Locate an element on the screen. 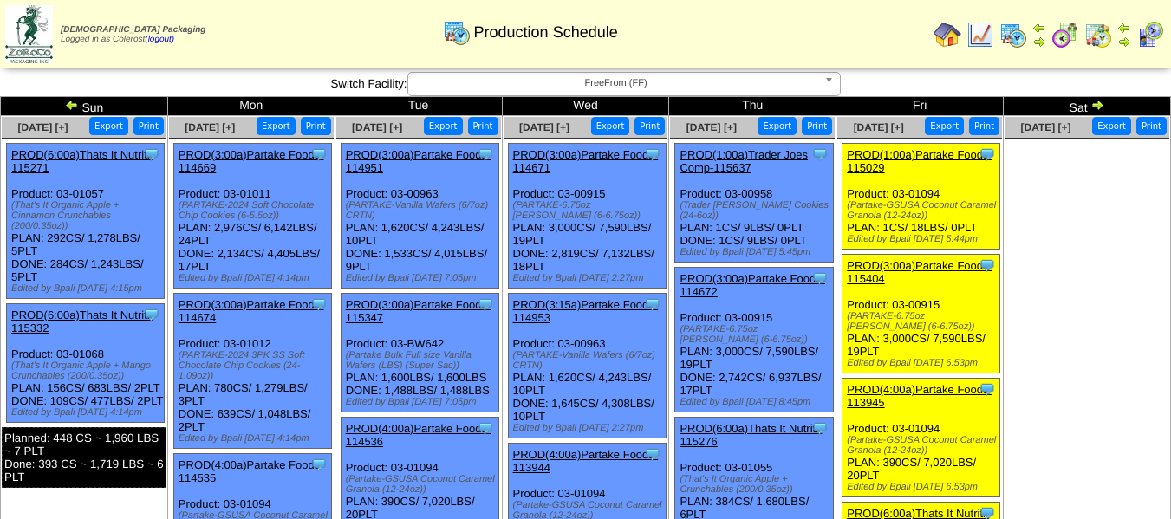 The width and height of the screenshot is (1171, 519). td: Mon is located at coordinates (251, 107).